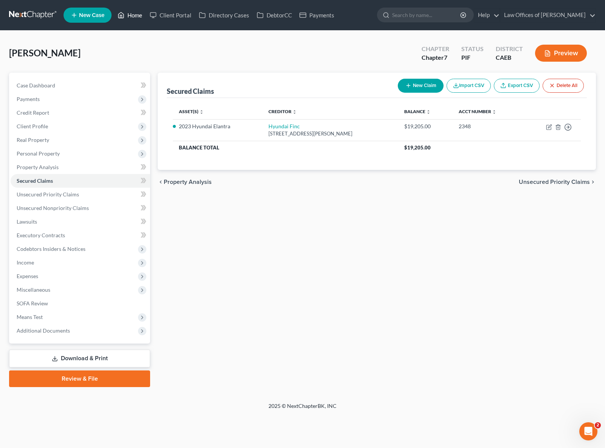 The width and height of the screenshot is (605, 448). I want to click on a: SOFA Review, so click(80, 303).